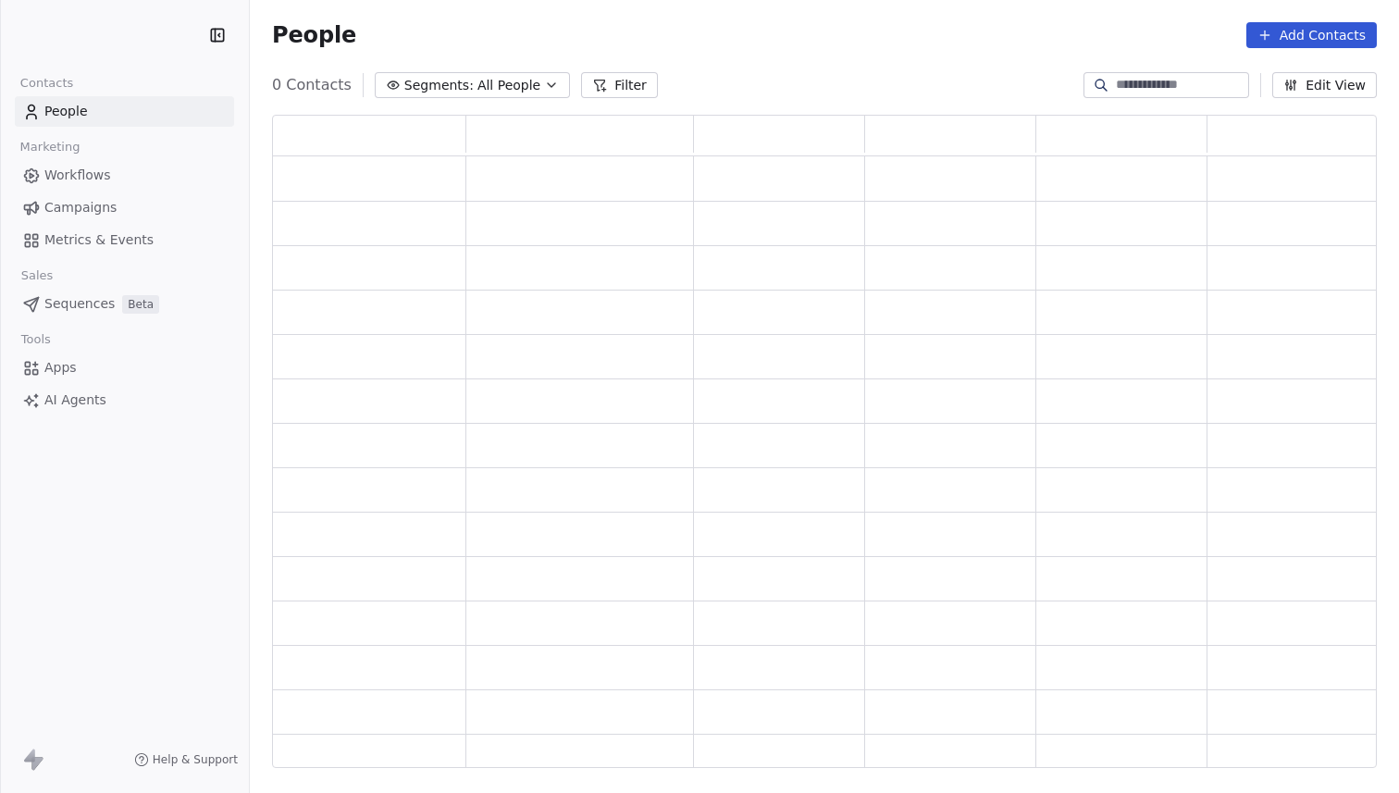 Image resolution: width=1399 pixels, height=793 pixels. Describe the element at coordinates (195, 759) in the screenshot. I see `span: Help & Support` at that location.